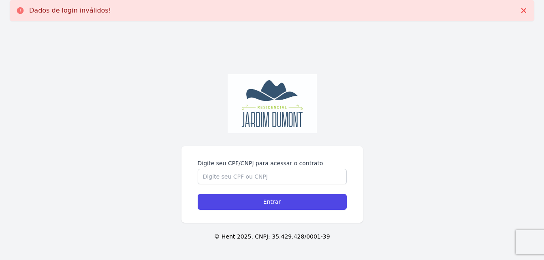 The height and width of the screenshot is (260, 544). What do you see at coordinates (272, 202) in the screenshot?
I see `input: Entrar` at bounding box center [272, 202].